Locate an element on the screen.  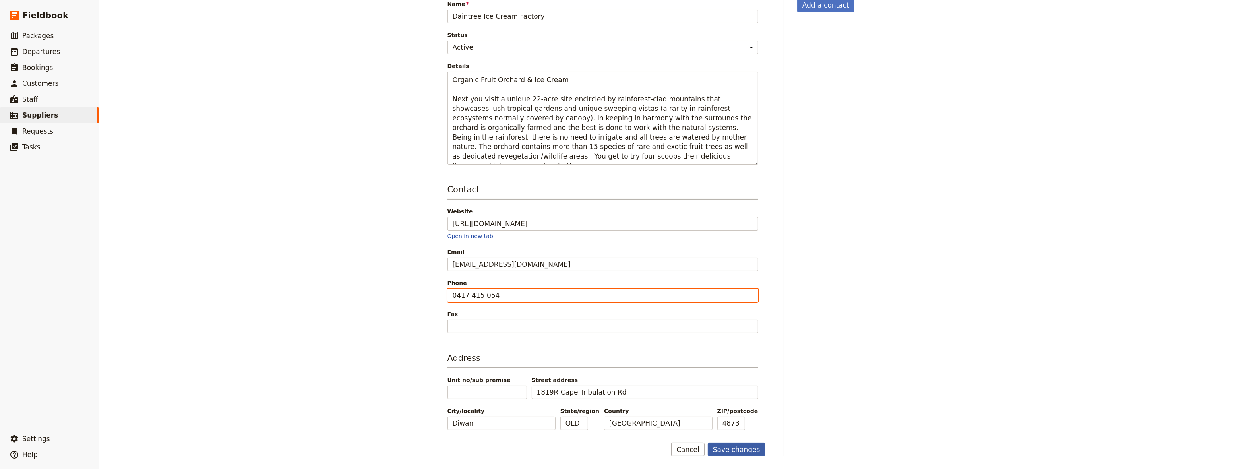
span: State/region is located at coordinates (580, 411).